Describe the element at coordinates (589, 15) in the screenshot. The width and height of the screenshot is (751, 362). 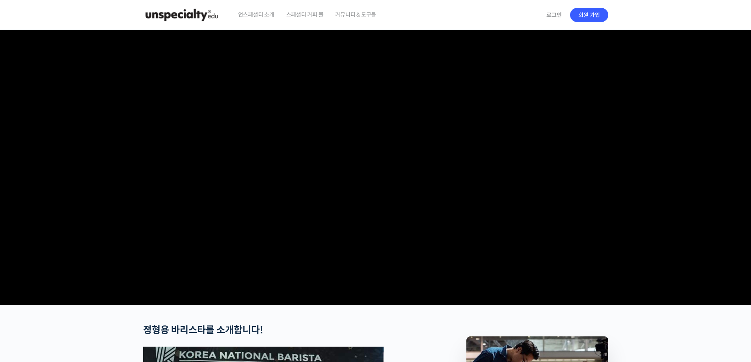
I see `a: 회원 가입` at that location.